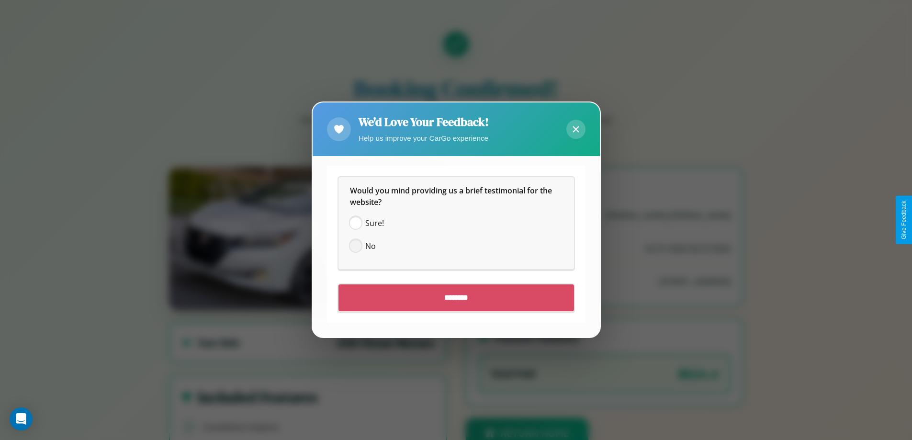 The width and height of the screenshot is (912, 440). I want to click on div: Give Feedback, so click(904, 220).